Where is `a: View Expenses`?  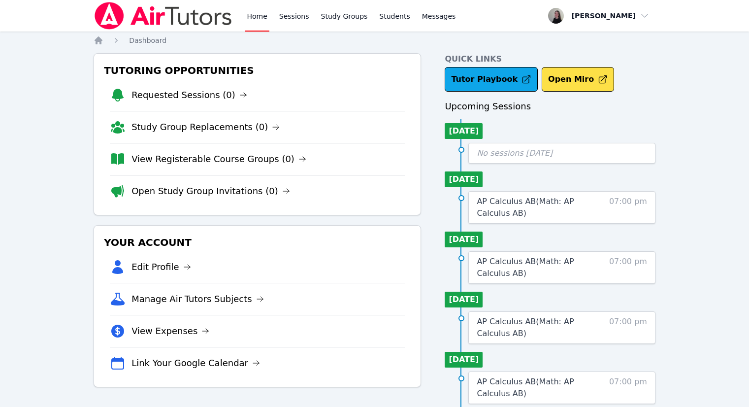 a: View Expenses is located at coordinates (170, 331).